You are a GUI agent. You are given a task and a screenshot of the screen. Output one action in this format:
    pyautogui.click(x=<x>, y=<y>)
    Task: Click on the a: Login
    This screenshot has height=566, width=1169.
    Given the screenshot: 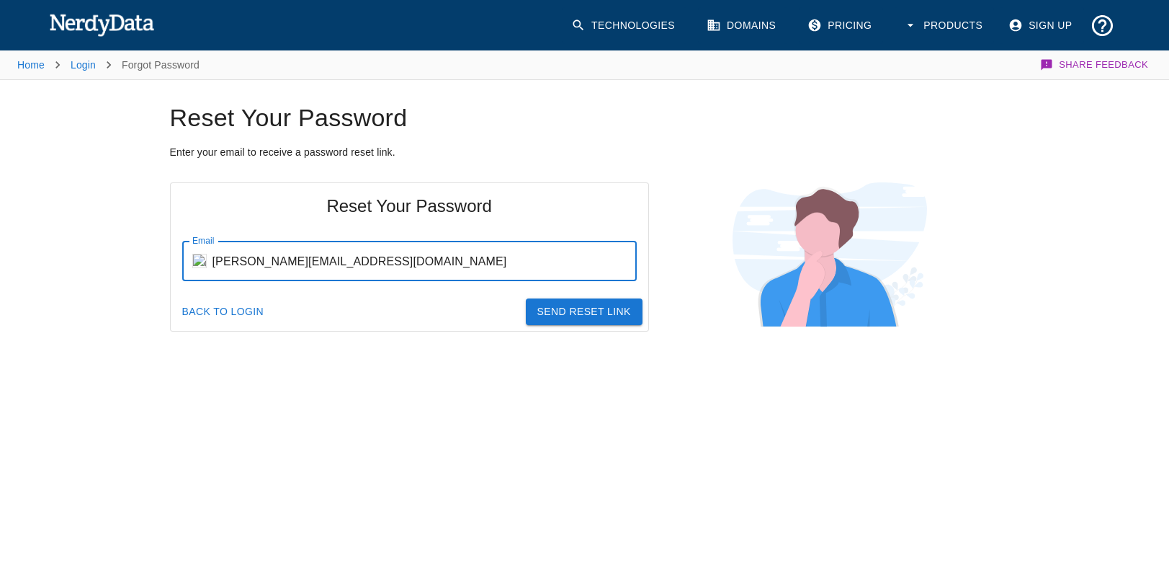 What is the action you would take?
    pyautogui.click(x=83, y=65)
    